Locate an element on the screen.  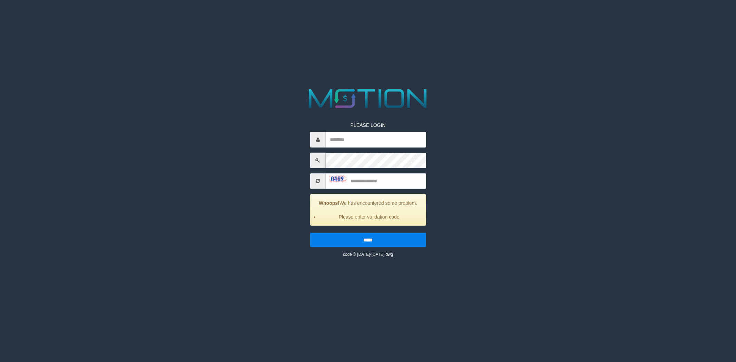
li: Please enter validation code. is located at coordinates (370, 217).